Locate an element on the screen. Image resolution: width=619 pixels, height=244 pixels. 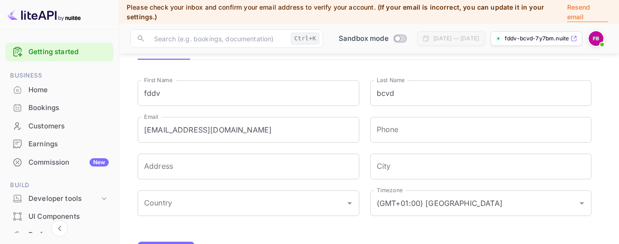
div: Switch to Production mode is located at coordinates (372, 39).